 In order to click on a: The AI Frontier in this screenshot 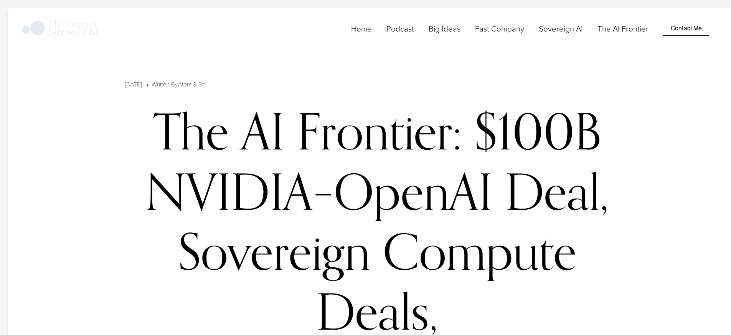, I will do `click(623, 28)`.